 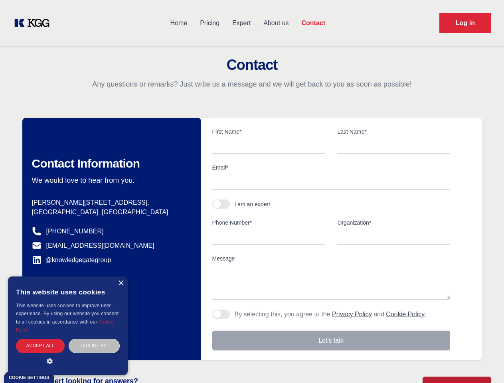 What do you see at coordinates (352, 314) in the screenshot?
I see `a: Privacy Policy` at bounding box center [352, 314].